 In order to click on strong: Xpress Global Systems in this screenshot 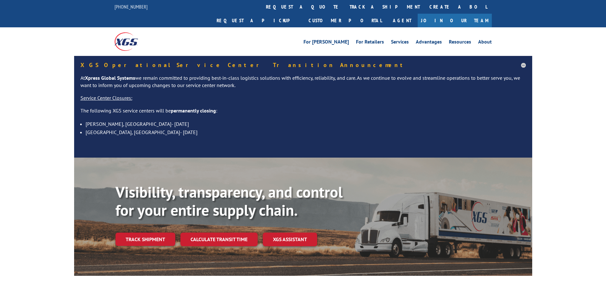, I will do `click(110, 78)`.